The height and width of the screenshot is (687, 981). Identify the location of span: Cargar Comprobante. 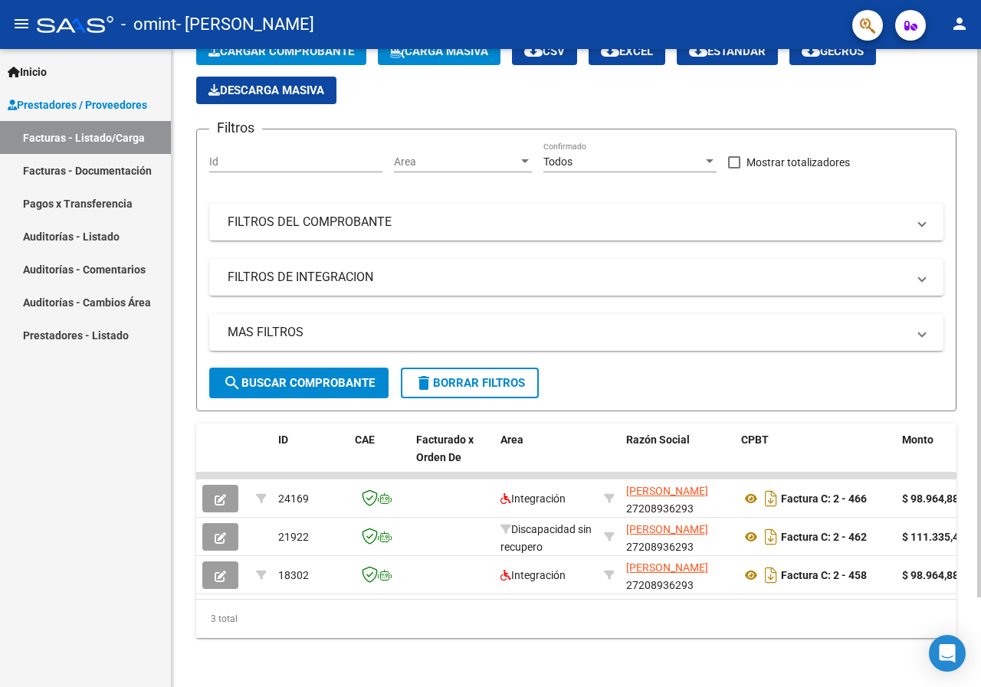
(281, 51).